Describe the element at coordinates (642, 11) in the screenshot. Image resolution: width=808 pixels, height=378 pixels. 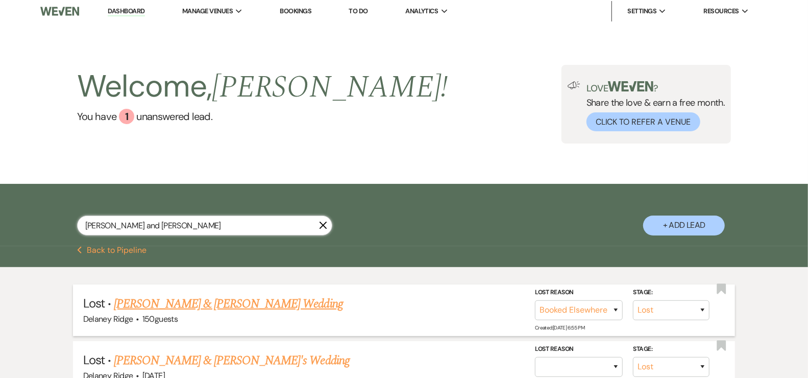
I see `span: Settings` at that location.